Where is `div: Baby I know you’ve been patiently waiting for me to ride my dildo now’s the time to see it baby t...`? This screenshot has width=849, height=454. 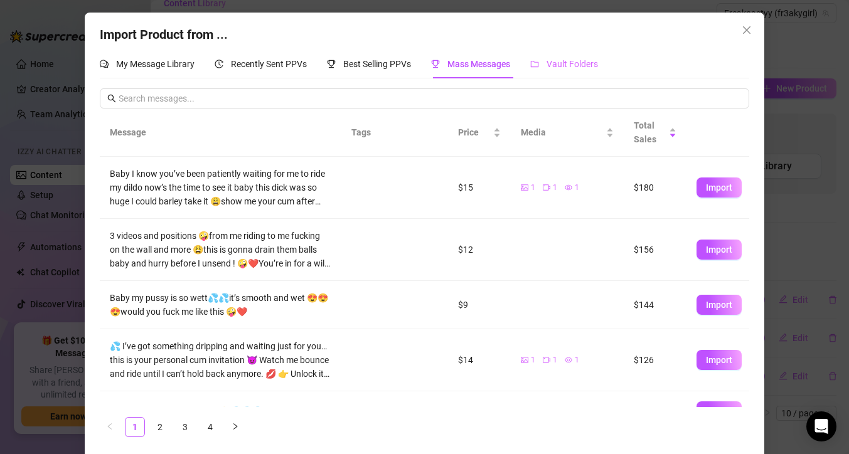
div: Baby I know you’ve been patiently waiting for me to ride my dildo now’s the time to see it baby t... is located at coordinates (220, 188).